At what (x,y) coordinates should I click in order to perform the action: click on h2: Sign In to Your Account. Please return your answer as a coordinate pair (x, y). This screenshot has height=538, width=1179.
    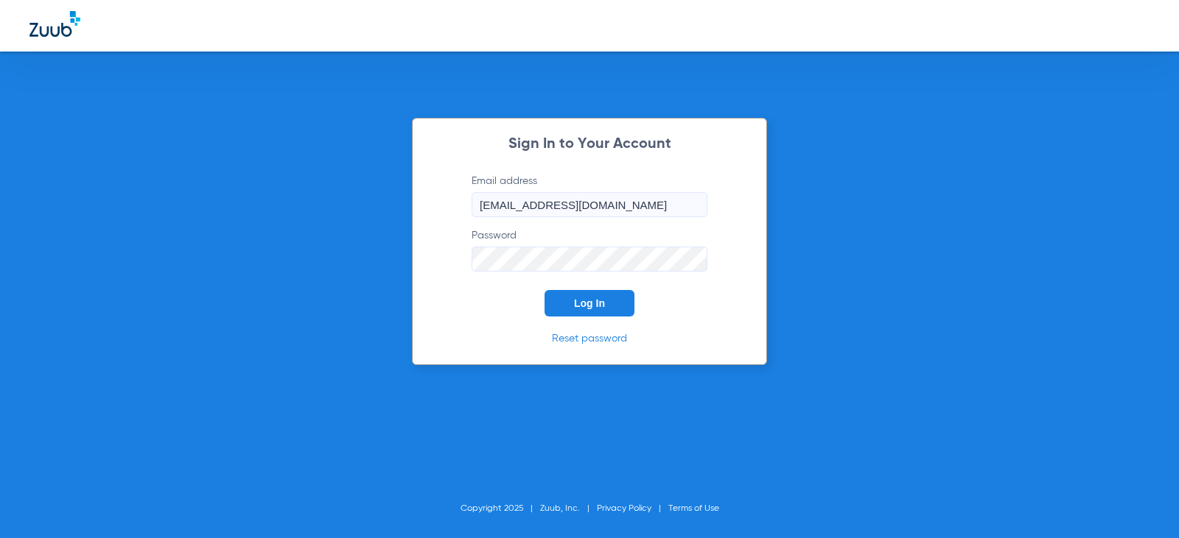
    Looking at the image, I should click on (589, 144).